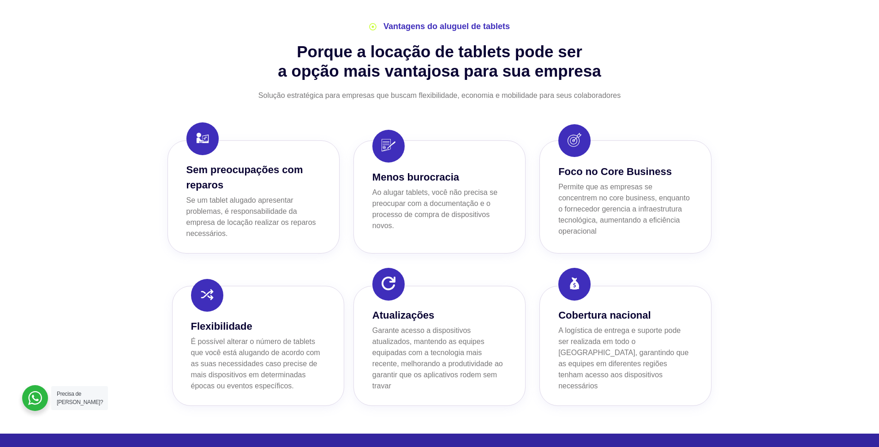  I want to click on h3: Foco no Core Business, so click(625, 171).